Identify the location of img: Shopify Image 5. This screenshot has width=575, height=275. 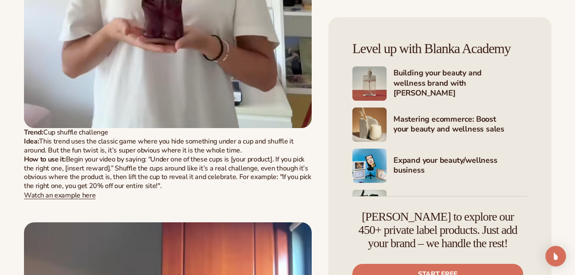
(370, 166).